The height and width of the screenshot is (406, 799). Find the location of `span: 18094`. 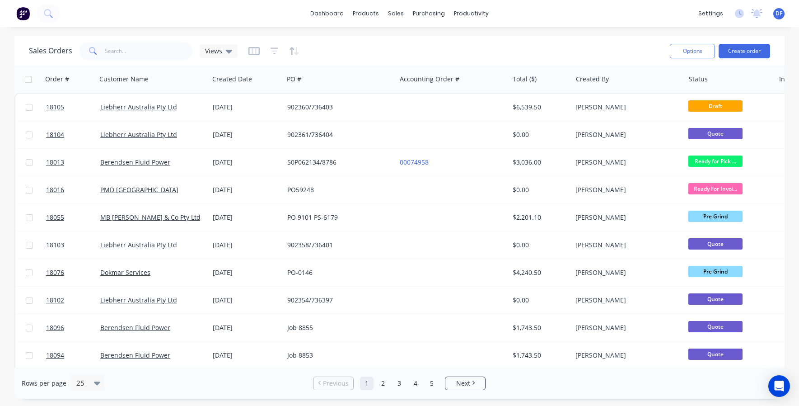

span: 18094 is located at coordinates (55, 355).